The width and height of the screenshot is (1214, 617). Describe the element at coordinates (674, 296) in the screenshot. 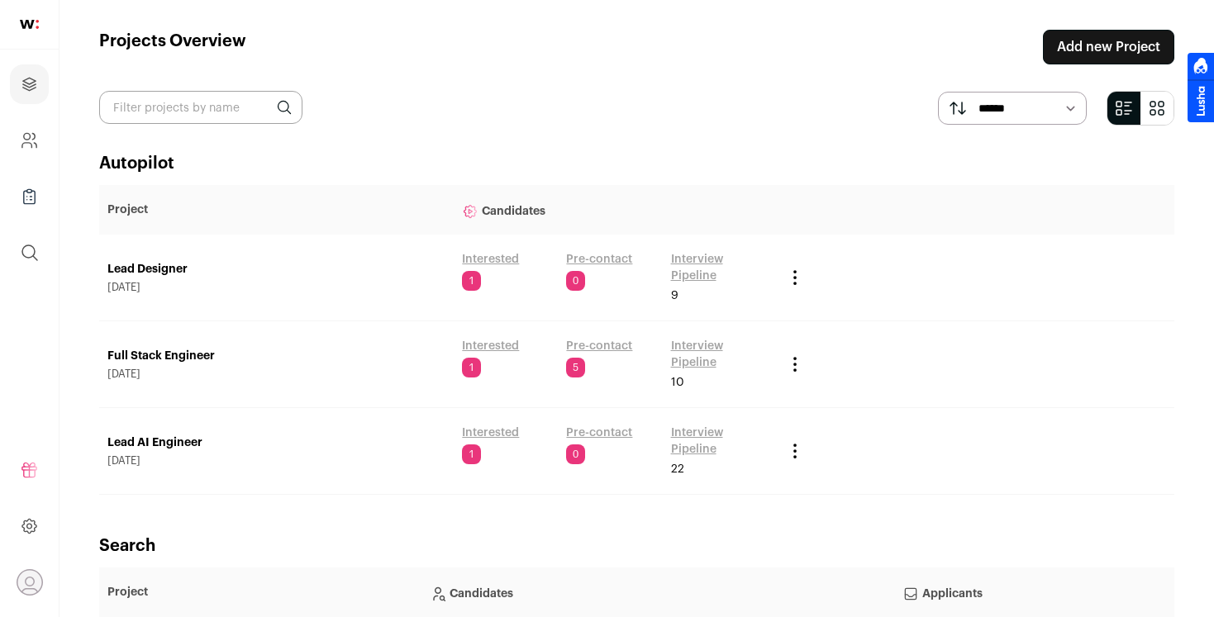

I see `span: 9` at that location.